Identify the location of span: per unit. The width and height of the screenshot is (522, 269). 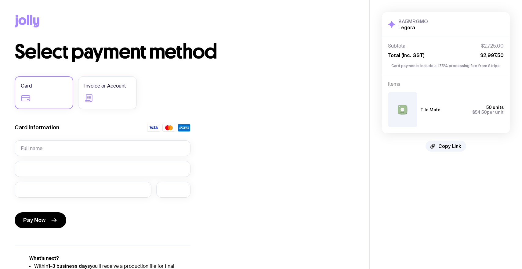
(488, 112).